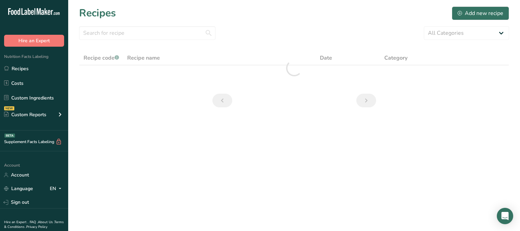 Image resolution: width=520 pixels, height=231 pixels. Describe the element at coordinates (10, 136) in the screenshot. I see `div: BETA` at that location.